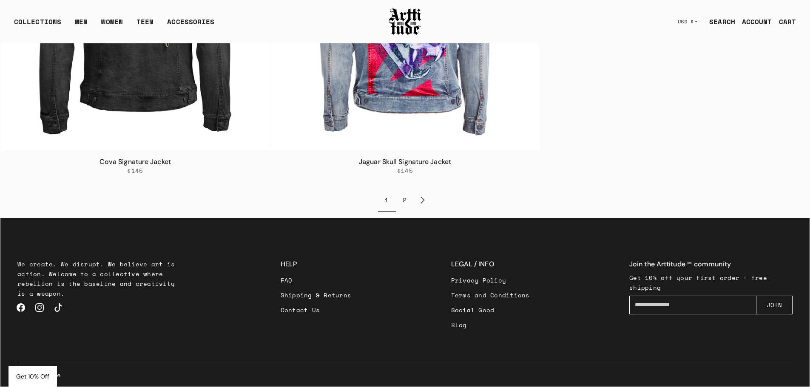  What do you see at coordinates (490, 280) in the screenshot?
I see `a: Privacy Policy` at bounding box center [490, 280].